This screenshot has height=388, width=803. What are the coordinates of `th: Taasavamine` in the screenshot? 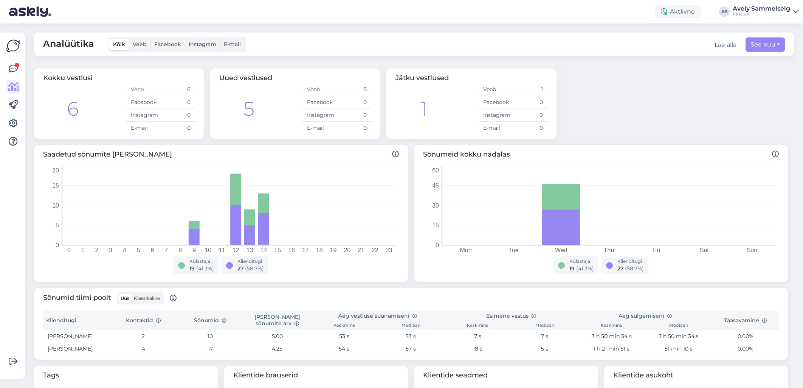 It's located at (745, 320).